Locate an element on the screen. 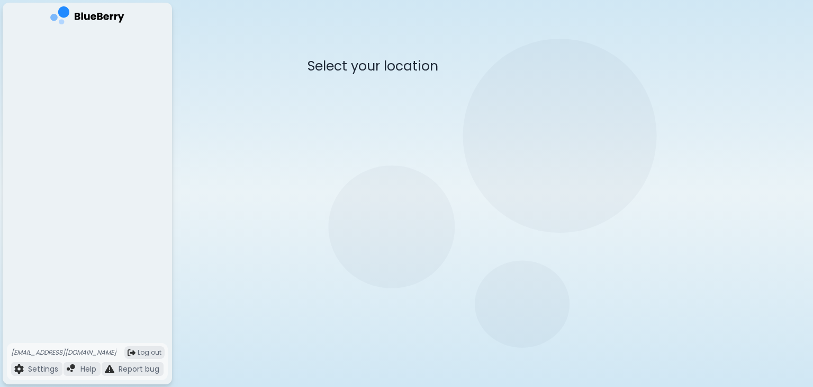  p: Select your location is located at coordinates (493, 66).